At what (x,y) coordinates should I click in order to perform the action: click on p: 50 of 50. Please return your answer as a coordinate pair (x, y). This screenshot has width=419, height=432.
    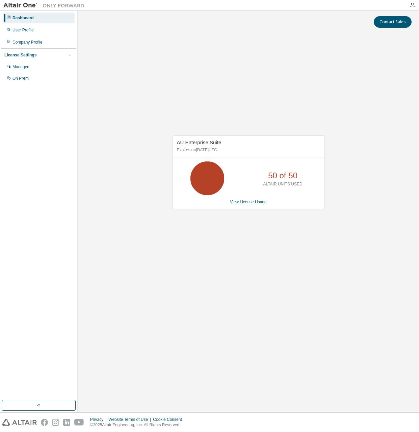
    Looking at the image, I should click on (283, 176).